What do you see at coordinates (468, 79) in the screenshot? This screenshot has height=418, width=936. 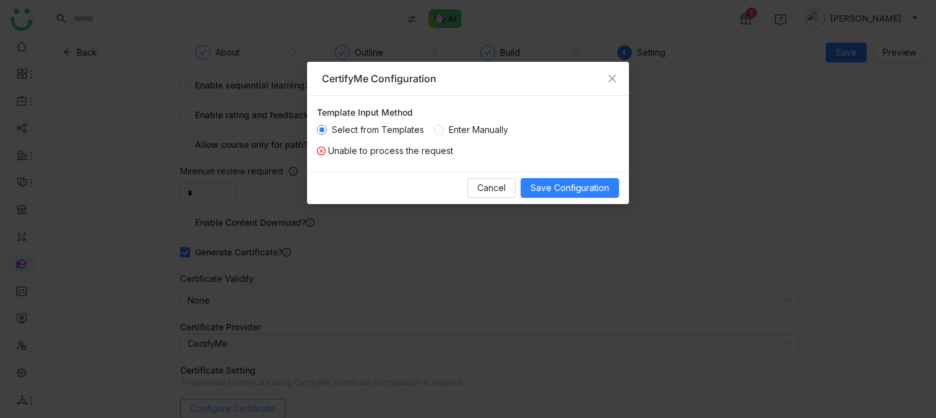 I see `div: CertifyMe Configuration` at bounding box center [468, 79].